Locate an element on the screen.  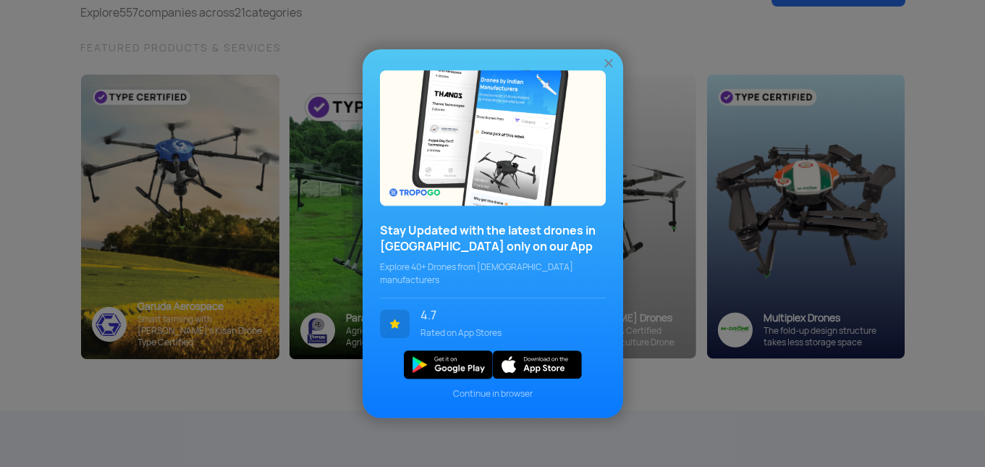
img: ios_new.svg is located at coordinates (537, 364).